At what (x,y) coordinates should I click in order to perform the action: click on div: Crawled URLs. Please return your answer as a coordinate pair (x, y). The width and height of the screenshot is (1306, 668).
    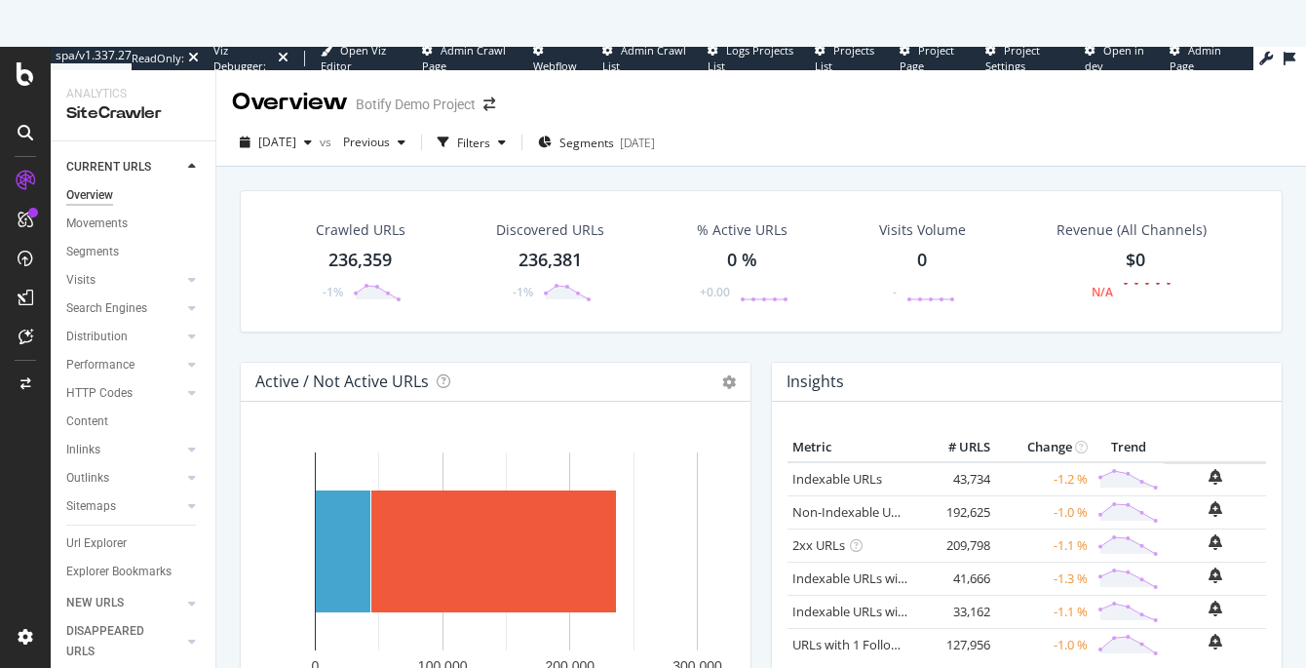
    Looking at the image, I should click on (361, 230).